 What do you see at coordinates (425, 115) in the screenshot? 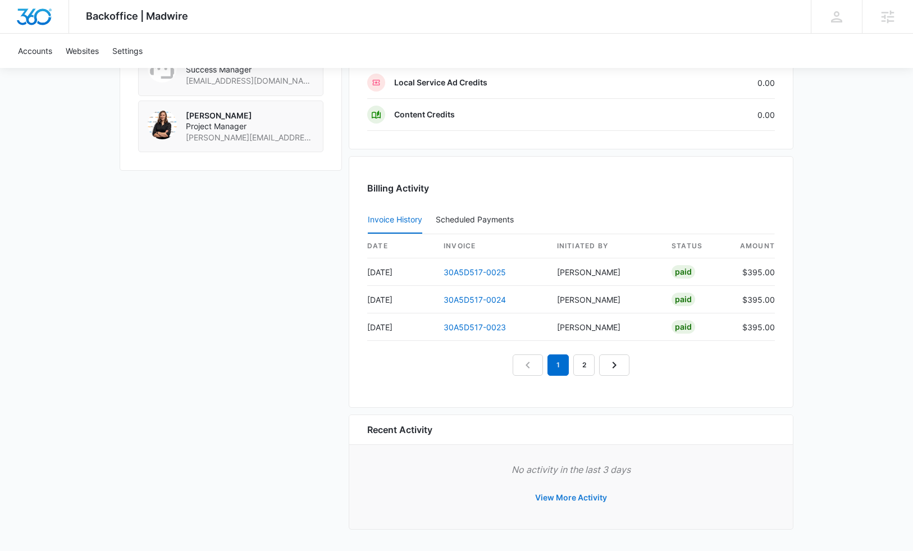
I see `p: Content Credits` at bounding box center [425, 115].